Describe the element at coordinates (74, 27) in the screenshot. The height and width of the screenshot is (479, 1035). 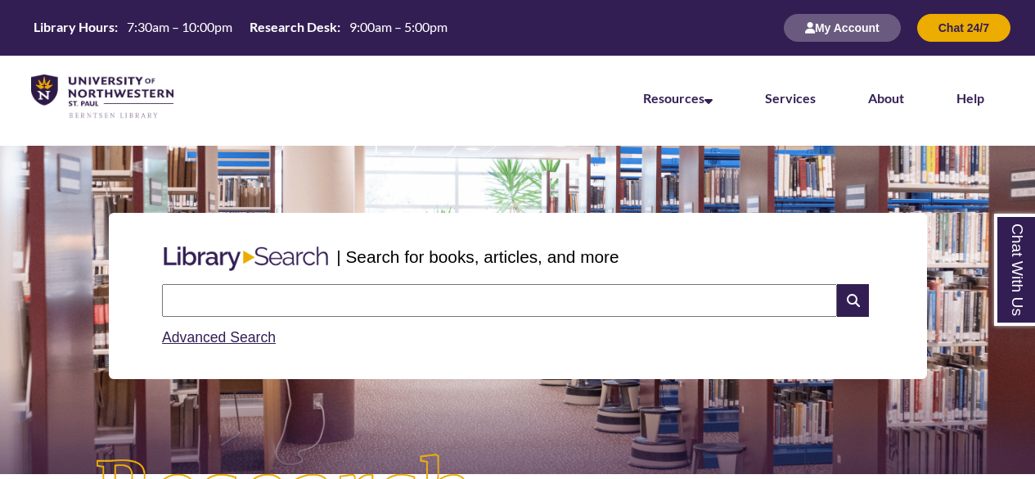
I see `th: Library Hours:` at that location.